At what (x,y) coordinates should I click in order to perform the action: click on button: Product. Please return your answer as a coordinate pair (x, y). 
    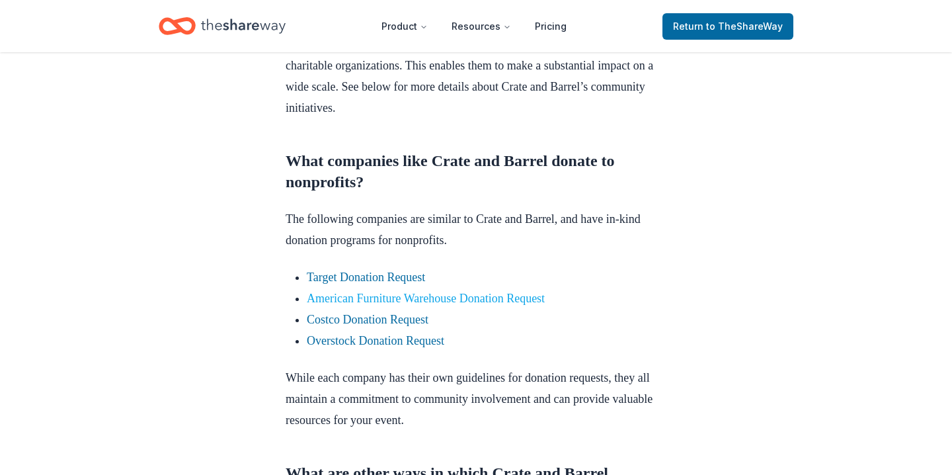
    Looking at the image, I should click on (405, 26).